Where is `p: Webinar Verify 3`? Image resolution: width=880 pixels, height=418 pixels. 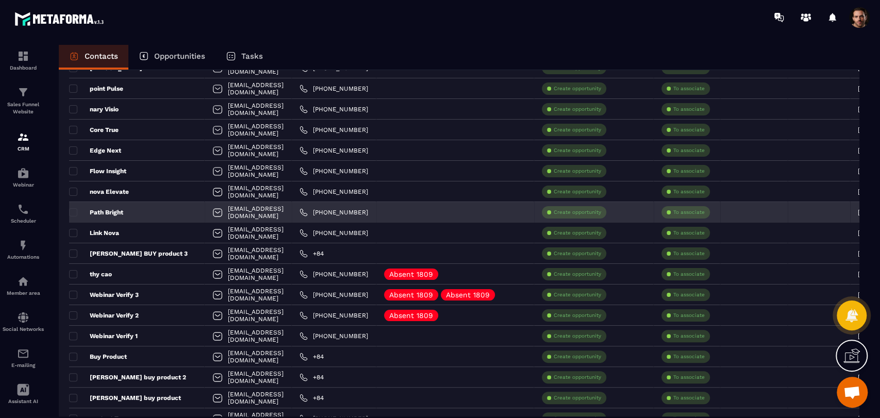 p: Webinar Verify 3 is located at coordinates (104, 295).